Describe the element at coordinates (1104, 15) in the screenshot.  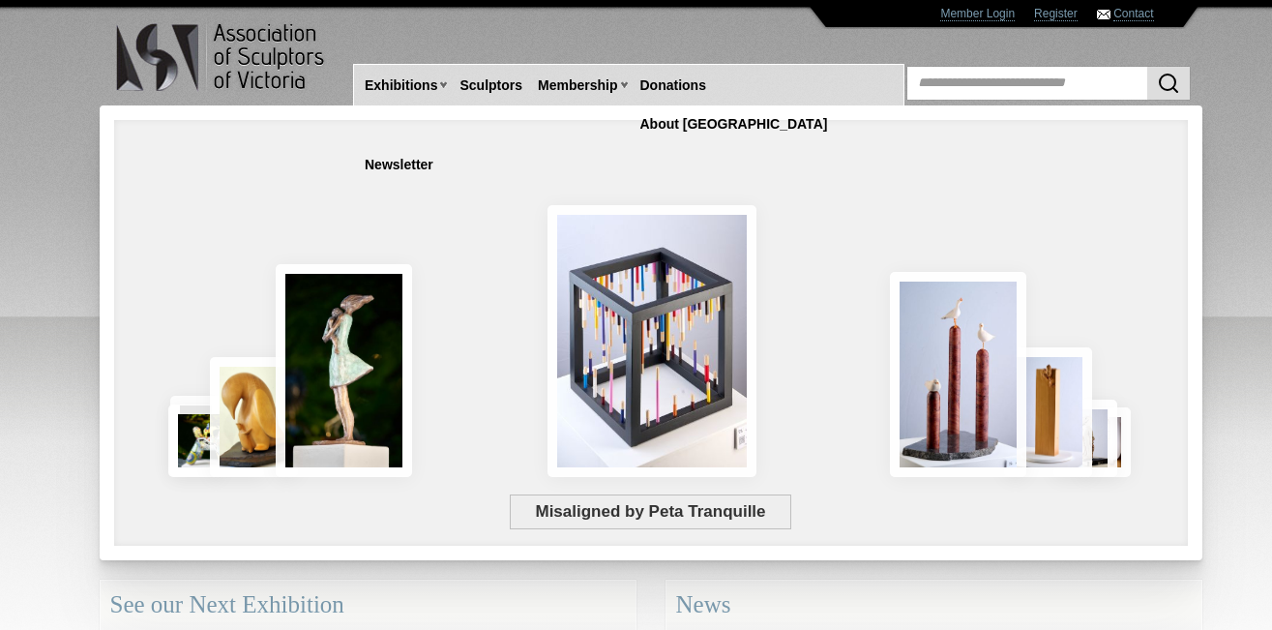
I see `img: Contact ASV` at that location.